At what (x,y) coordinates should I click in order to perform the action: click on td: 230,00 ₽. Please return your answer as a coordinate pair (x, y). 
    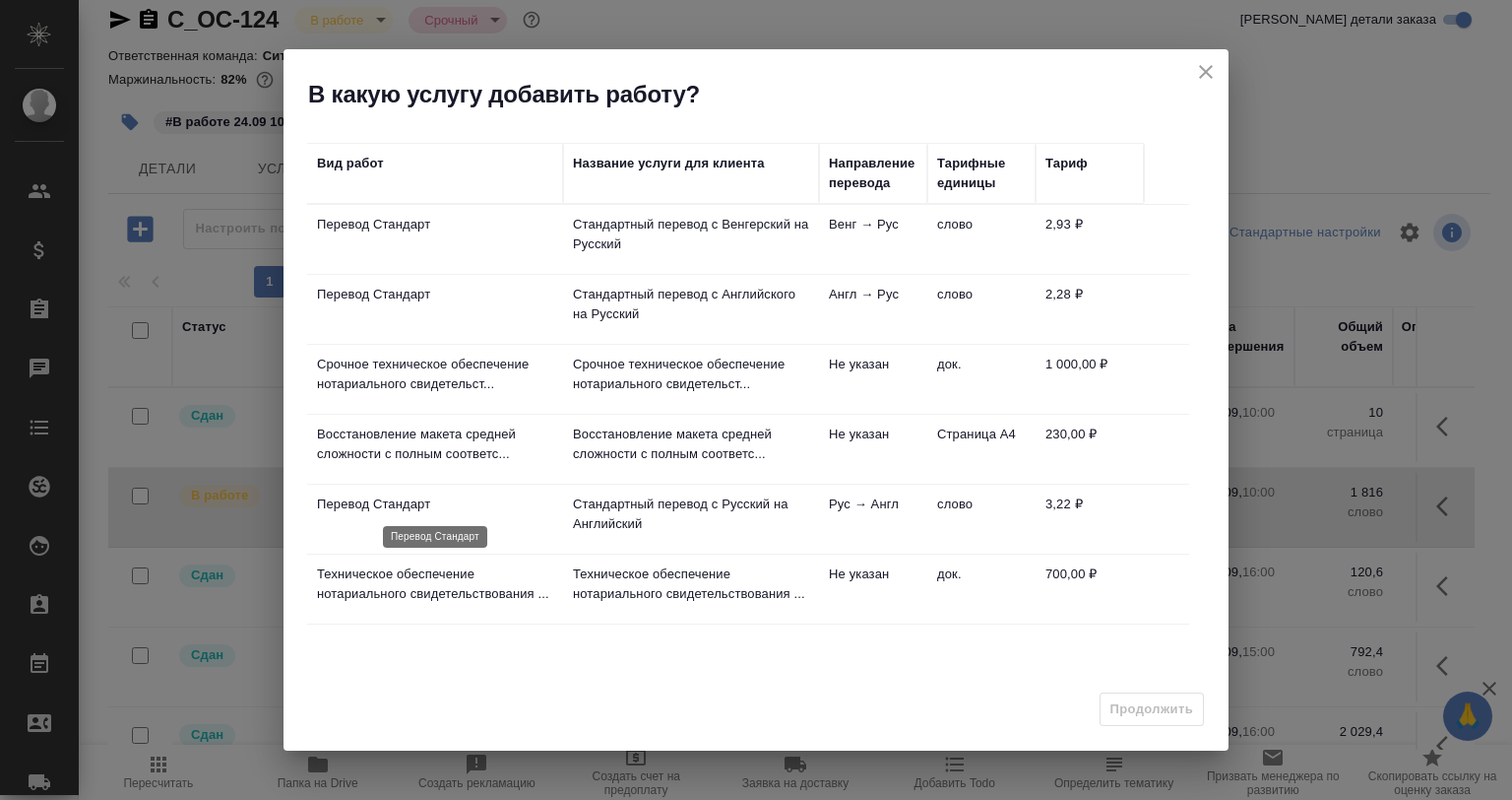
    Looking at the image, I should click on (1089, 450).